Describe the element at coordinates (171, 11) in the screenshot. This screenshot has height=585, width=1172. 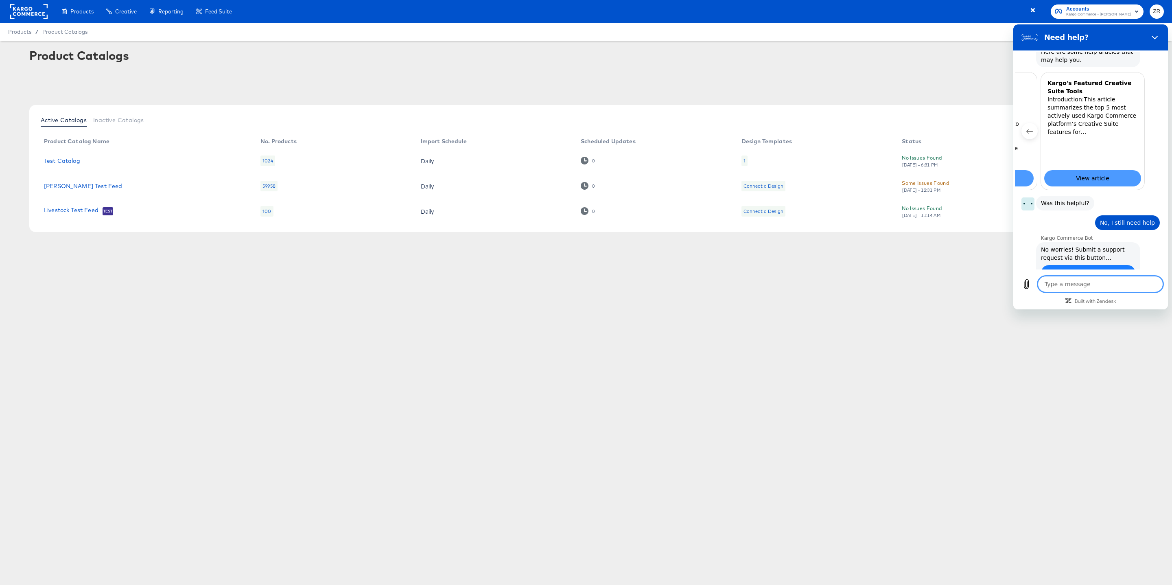
I see `span: Reporting` at that location.